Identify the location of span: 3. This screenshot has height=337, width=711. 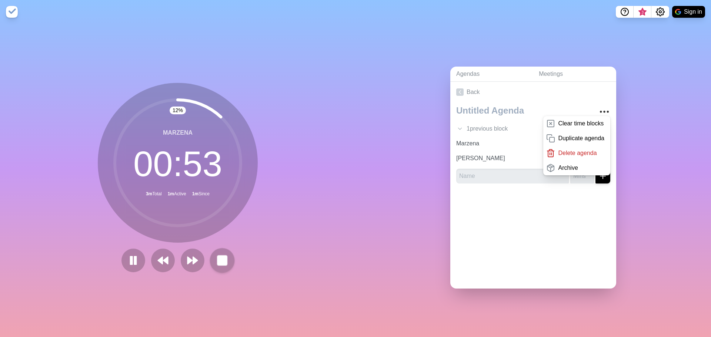
(642, 12).